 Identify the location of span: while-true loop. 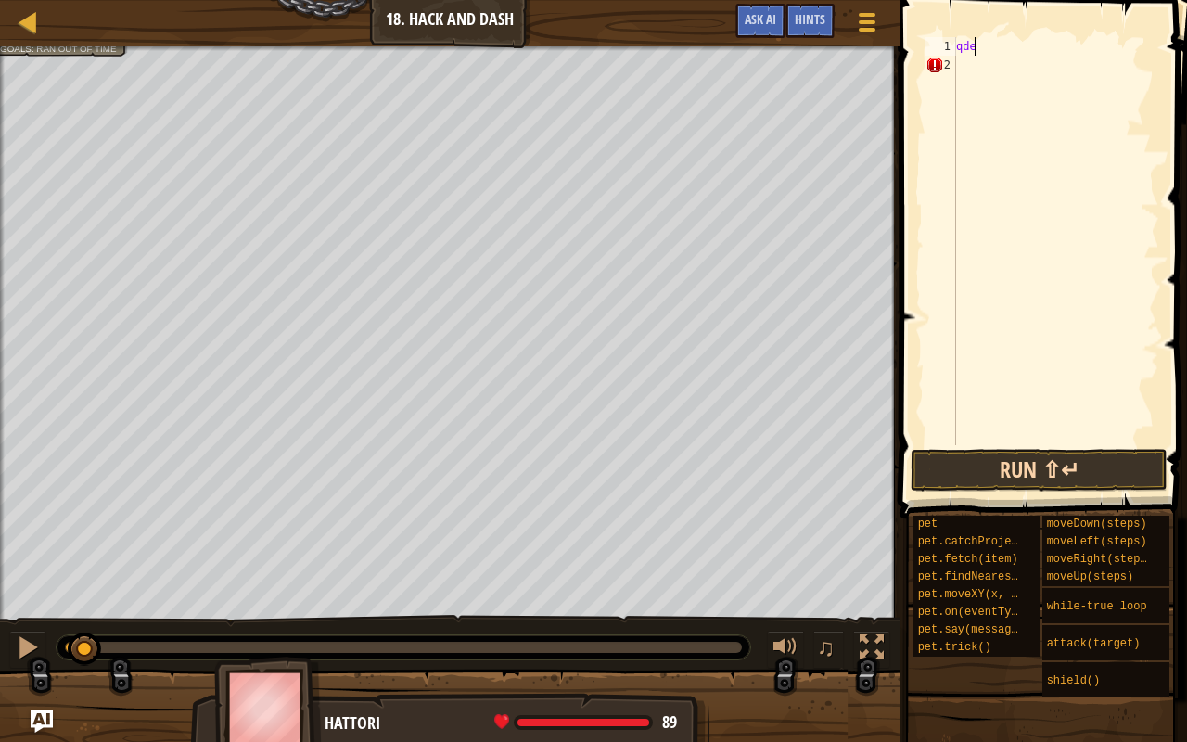
(1097, 606).